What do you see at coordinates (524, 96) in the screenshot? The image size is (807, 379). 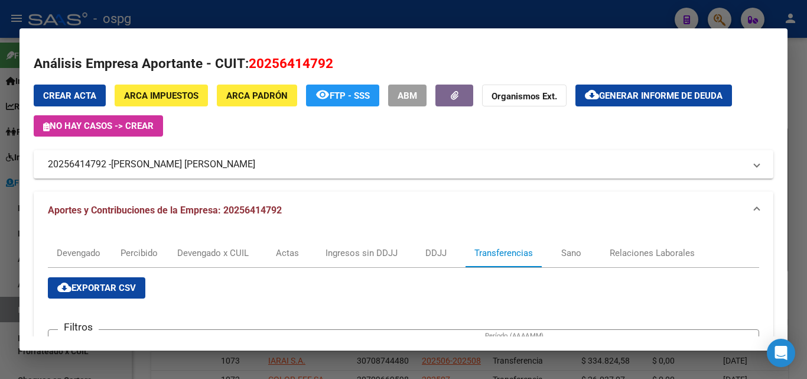 I see `strong: Organismos Ext.` at bounding box center [524, 96].